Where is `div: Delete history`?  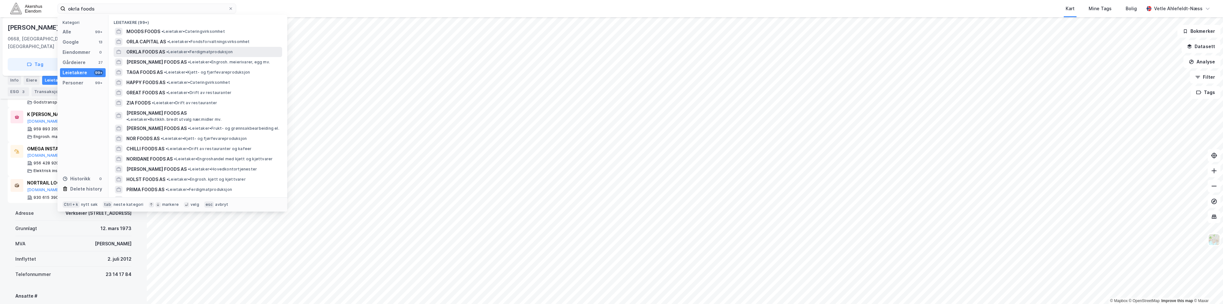
div: Delete history is located at coordinates (86, 189).